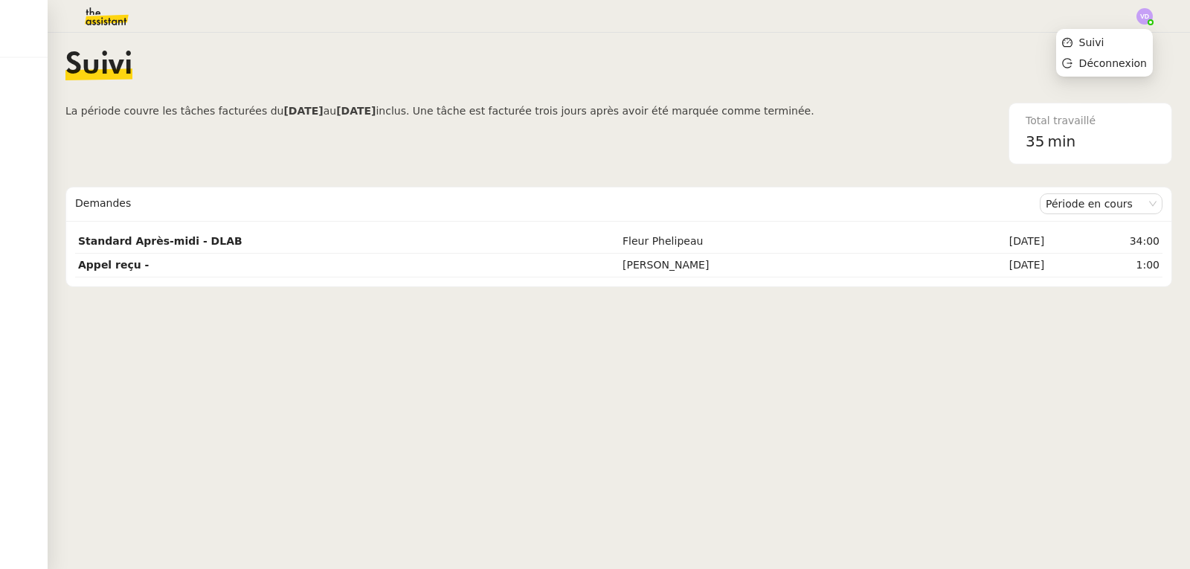 This screenshot has height=569, width=1190. I want to click on div: Total travaillé, so click(1090, 120).